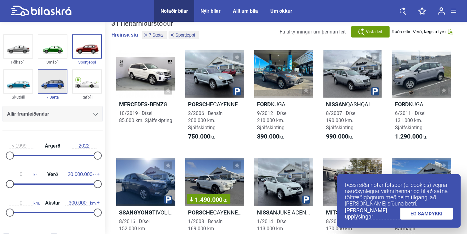 Image resolution: width=467 pixels, height=234 pixels. I want to click on h2: OUTLANDER INVITE, so click(353, 212).